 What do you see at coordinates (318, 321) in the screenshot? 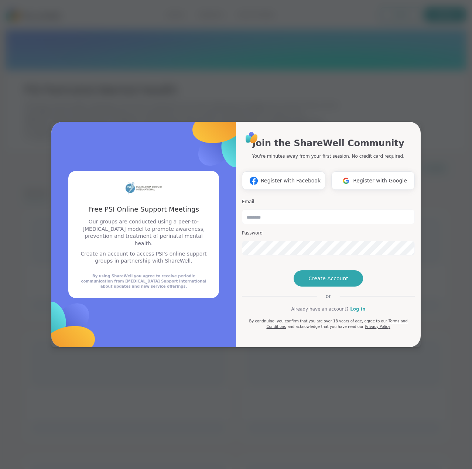
I see `span: By continuing, you confirm that you are over 18 years of age, agree to our` at bounding box center [318, 321].